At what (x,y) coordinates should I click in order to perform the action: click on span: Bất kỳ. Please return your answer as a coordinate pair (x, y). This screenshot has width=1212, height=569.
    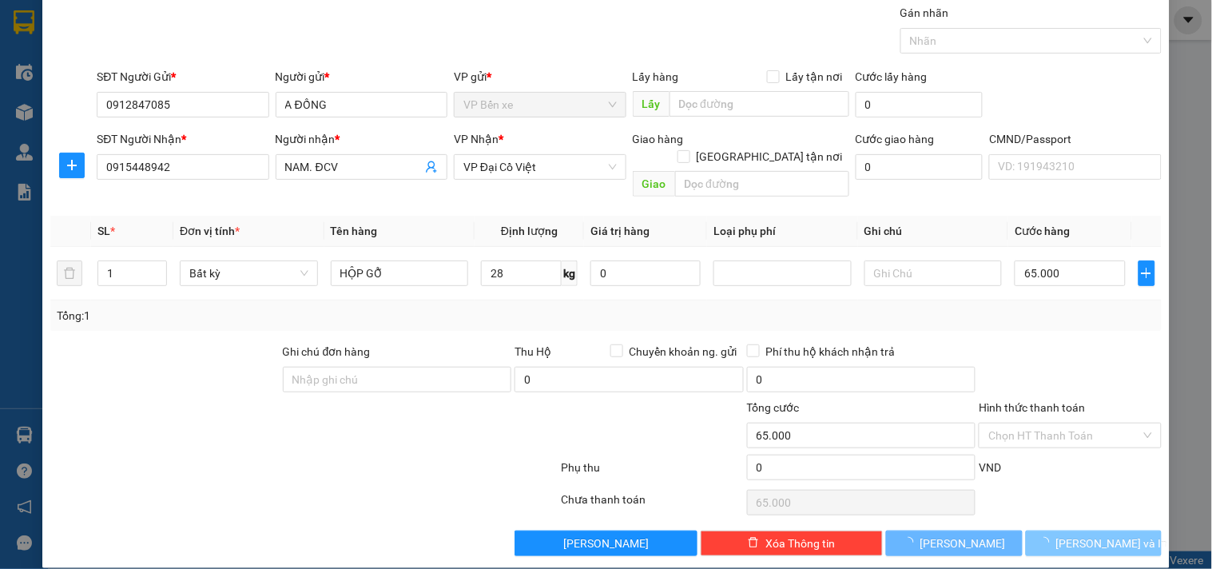
    Looking at the image, I should click on (248, 273).